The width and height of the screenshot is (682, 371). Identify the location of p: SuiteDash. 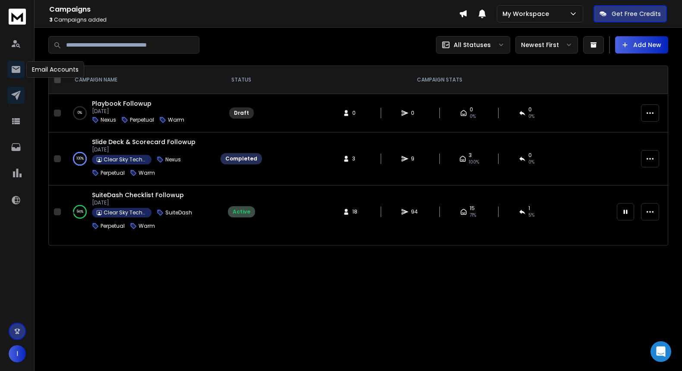
(179, 213).